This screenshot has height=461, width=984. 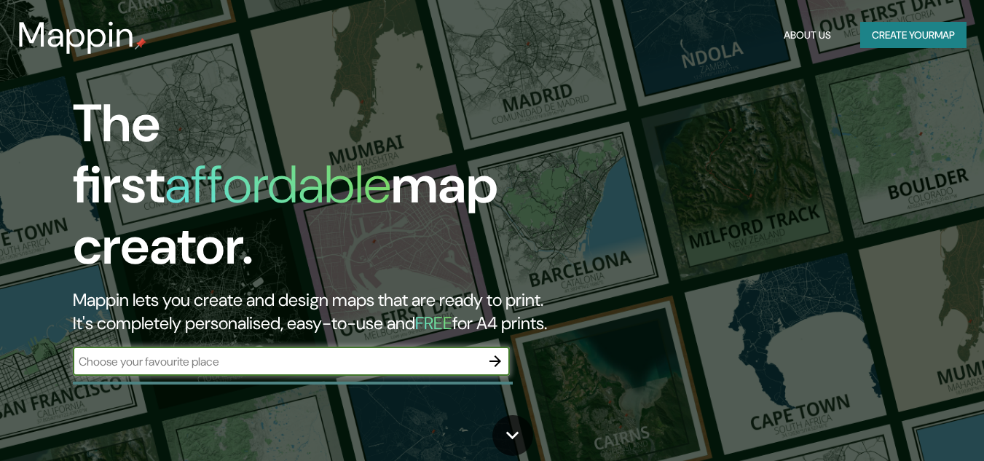 What do you see at coordinates (807, 35) in the screenshot?
I see `button: About Us` at bounding box center [807, 35].